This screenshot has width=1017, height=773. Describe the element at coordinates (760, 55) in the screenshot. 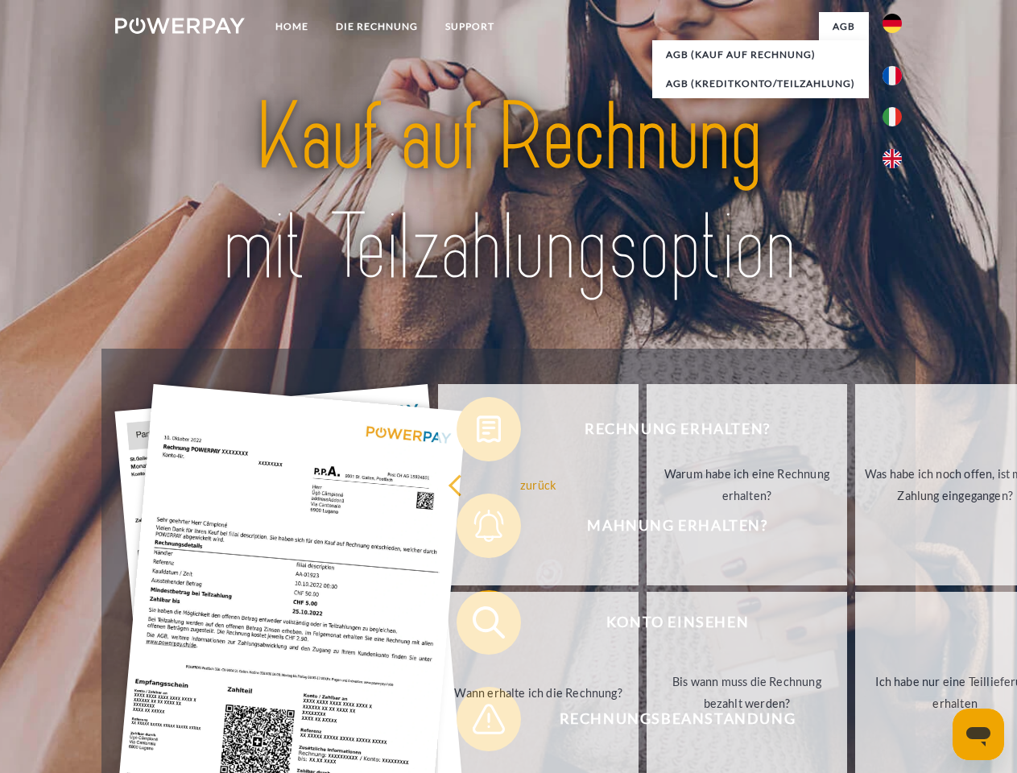

I see `a: AGB (Kauf auf Rechnung)` at that location.